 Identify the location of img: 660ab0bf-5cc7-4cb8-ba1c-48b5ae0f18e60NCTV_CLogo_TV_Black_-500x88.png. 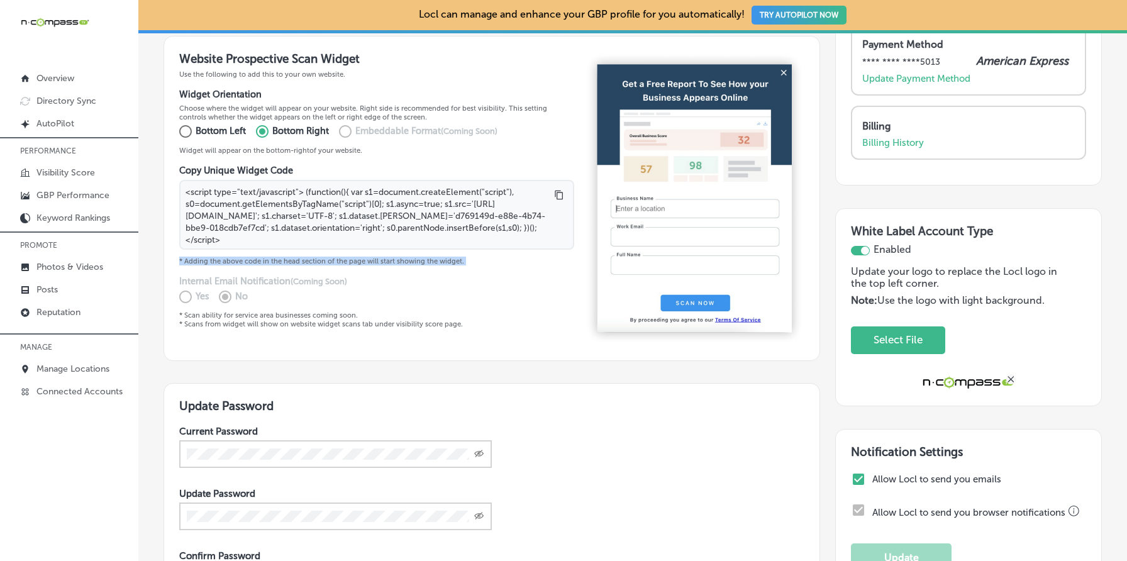
(55, 22).